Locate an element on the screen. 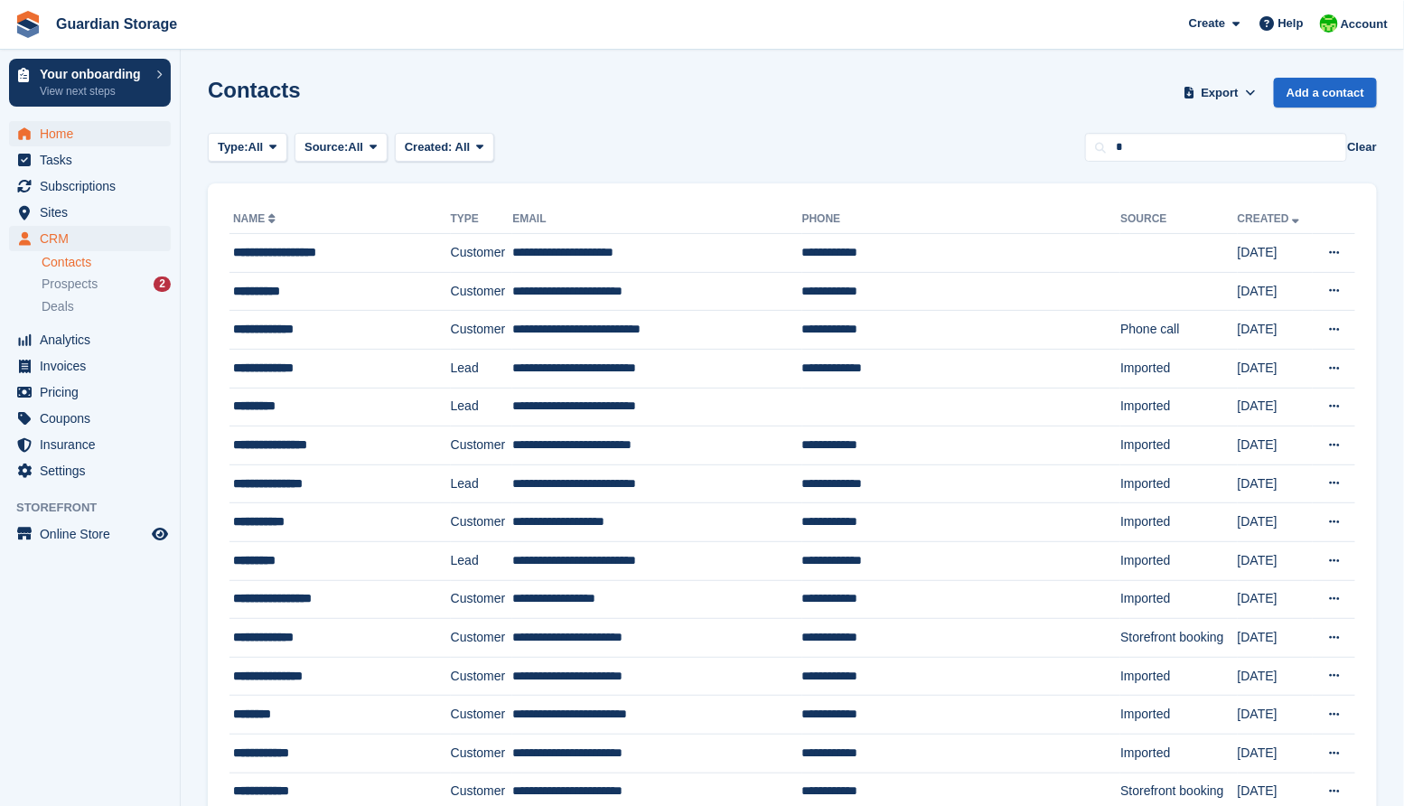 The height and width of the screenshot is (806, 1404). a: Add a contact is located at coordinates (1325, 92).